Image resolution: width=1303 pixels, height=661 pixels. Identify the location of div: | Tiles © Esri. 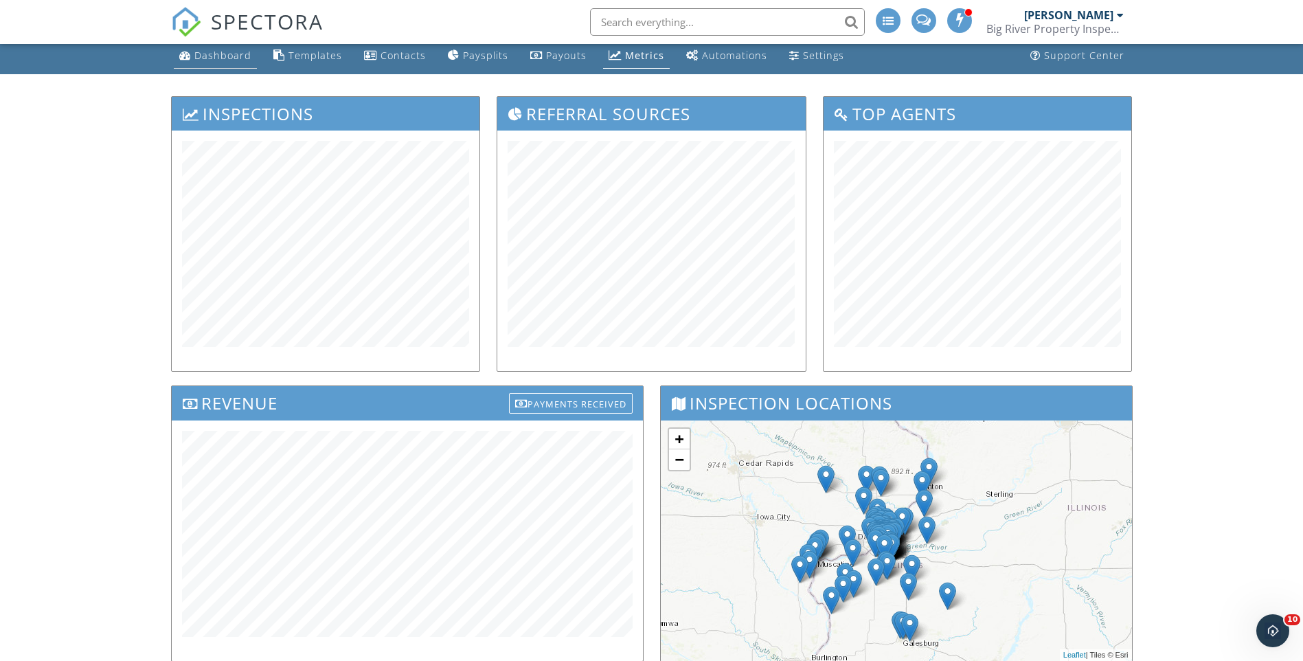
(1095, 654).